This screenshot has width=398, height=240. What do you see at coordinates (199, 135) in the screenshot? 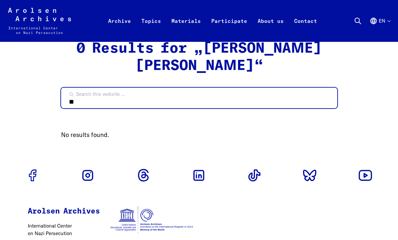
I see `p: No results found.` at bounding box center [199, 135].